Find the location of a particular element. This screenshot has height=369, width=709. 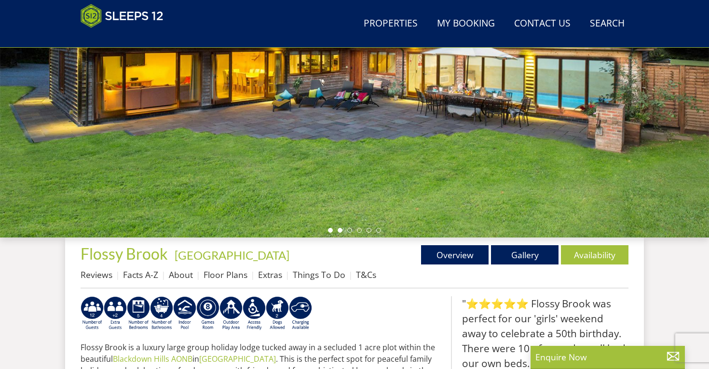

img: AD_4nXe3VD57-M2p5iq4fHgs6WJFzKj8B0b3RcPFe5LKK9rgeZlFmFoaMJPsJOOJzc7Q6RMFEqsjIZ5qfEJu1txG3QLmI_2ZW... is located at coordinates (254, 314).